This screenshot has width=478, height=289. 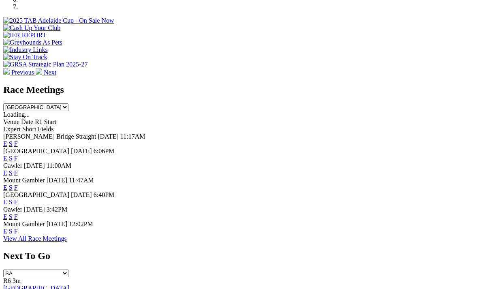 What do you see at coordinates (81, 224) in the screenshot?
I see `span: 12:02PM` at bounding box center [81, 224].